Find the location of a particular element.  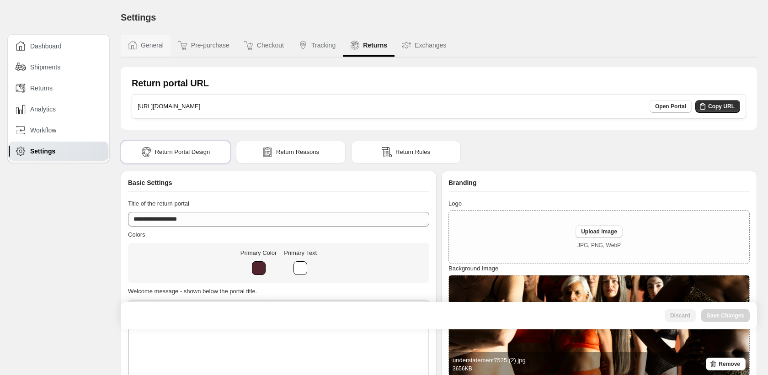

span: Return Portal Design is located at coordinates (182, 152).